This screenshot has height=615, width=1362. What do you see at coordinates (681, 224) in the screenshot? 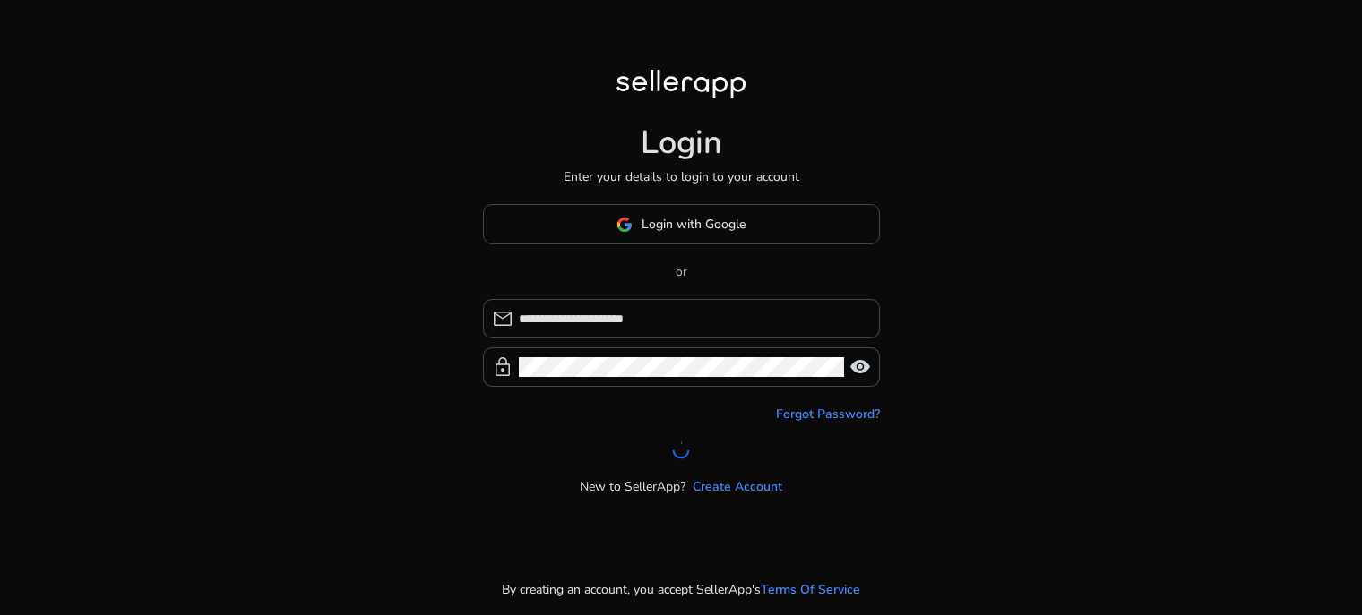
I see `button: Login with Google` at bounding box center [681, 224].